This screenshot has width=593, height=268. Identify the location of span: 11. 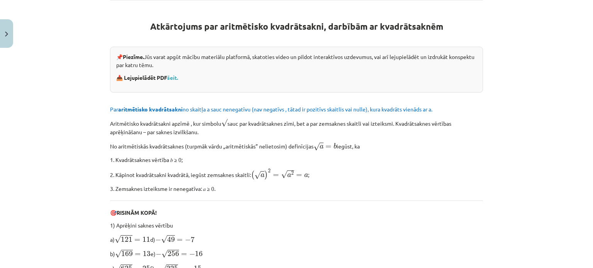
(146, 240).